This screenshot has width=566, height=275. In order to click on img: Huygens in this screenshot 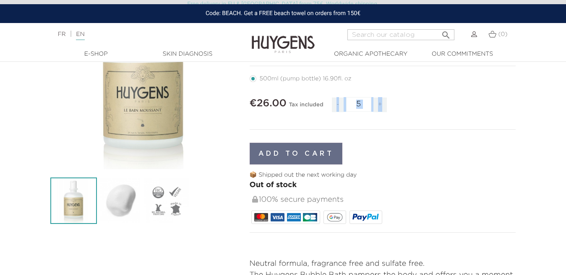, I will do `click(283, 38)`.